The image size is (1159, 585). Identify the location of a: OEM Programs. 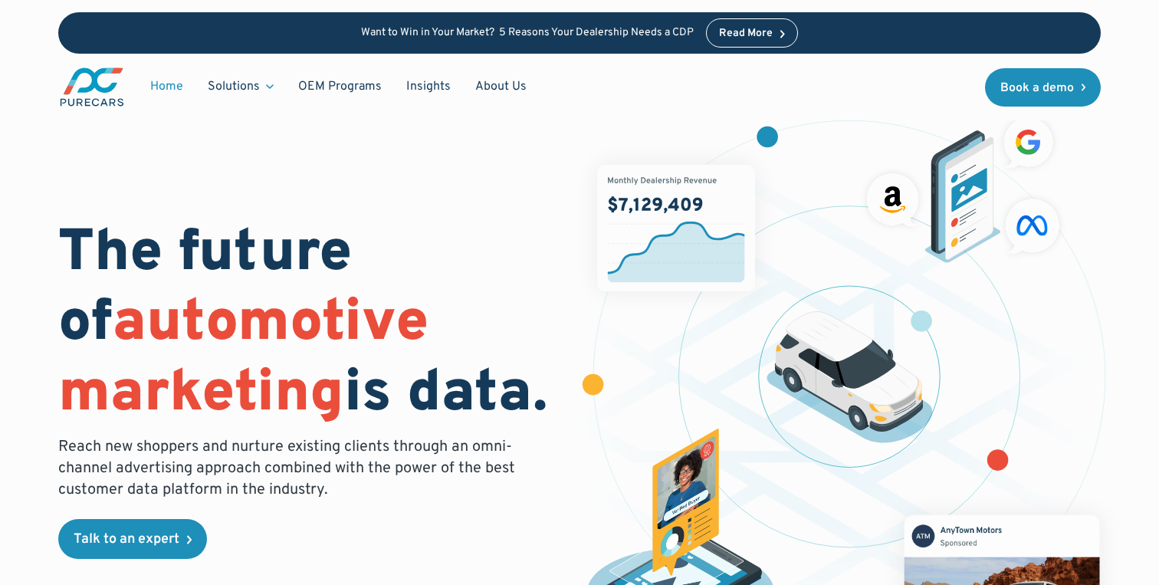
(339, 87).